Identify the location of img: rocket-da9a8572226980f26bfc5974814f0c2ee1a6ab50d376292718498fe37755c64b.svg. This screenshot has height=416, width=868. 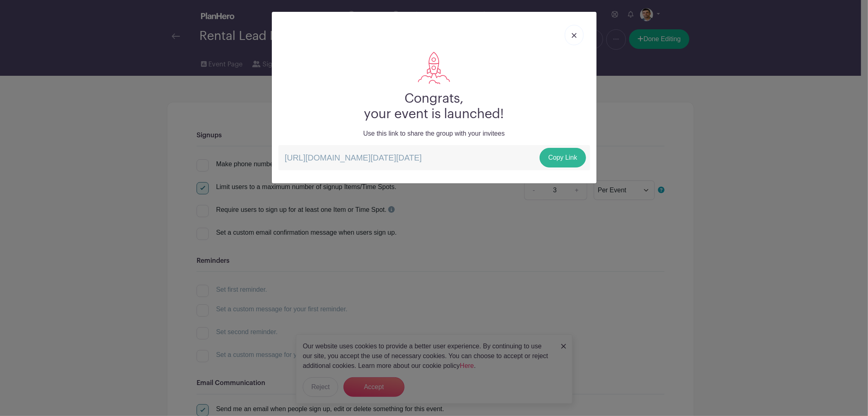
(434, 68).